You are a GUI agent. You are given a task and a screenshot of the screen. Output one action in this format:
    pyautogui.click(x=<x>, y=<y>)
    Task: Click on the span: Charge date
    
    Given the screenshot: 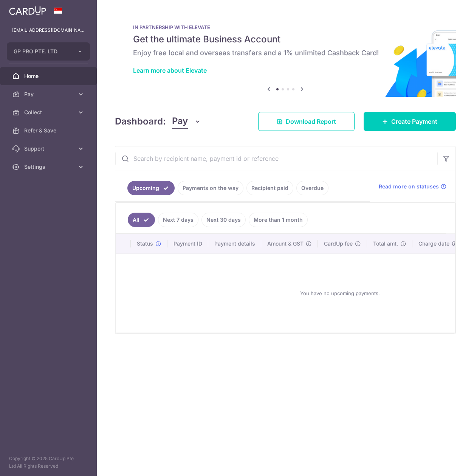 What is the action you would take?
    pyautogui.click(x=434, y=244)
    